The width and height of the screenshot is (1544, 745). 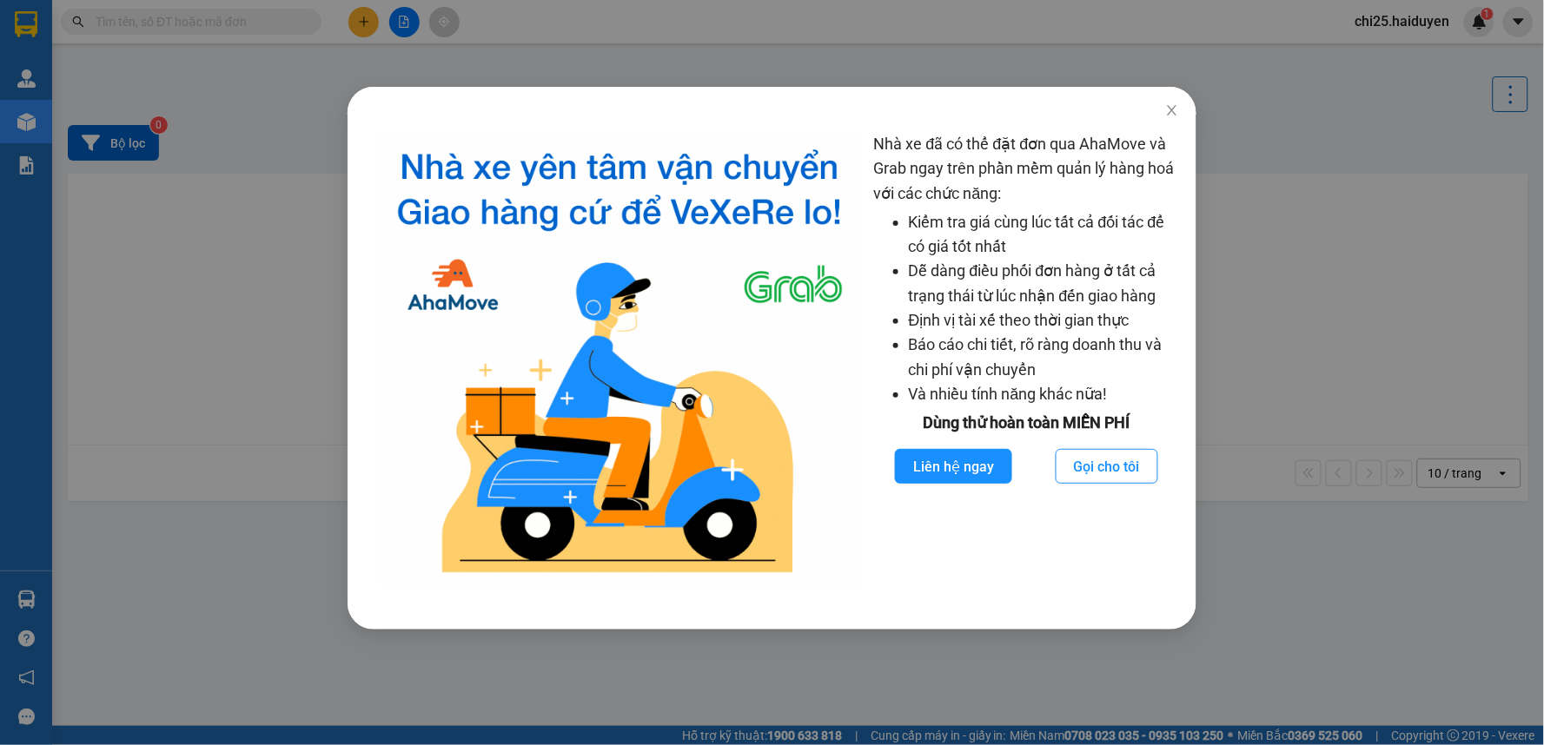 I want to click on button: Gọi cho tôi, so click(x=1107, y=466).